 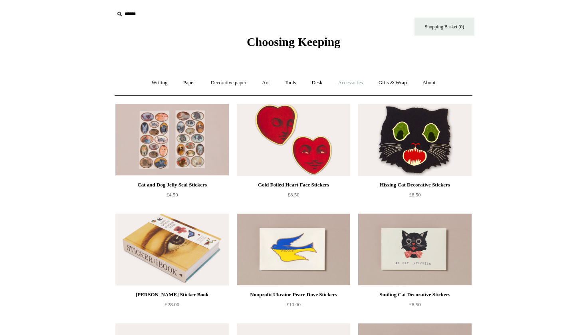 What do you see at coordinates (415, 140) in the screenshot?
I see `img: Hissing Cat Decorative Stickers` at bounding box center [415, 140].